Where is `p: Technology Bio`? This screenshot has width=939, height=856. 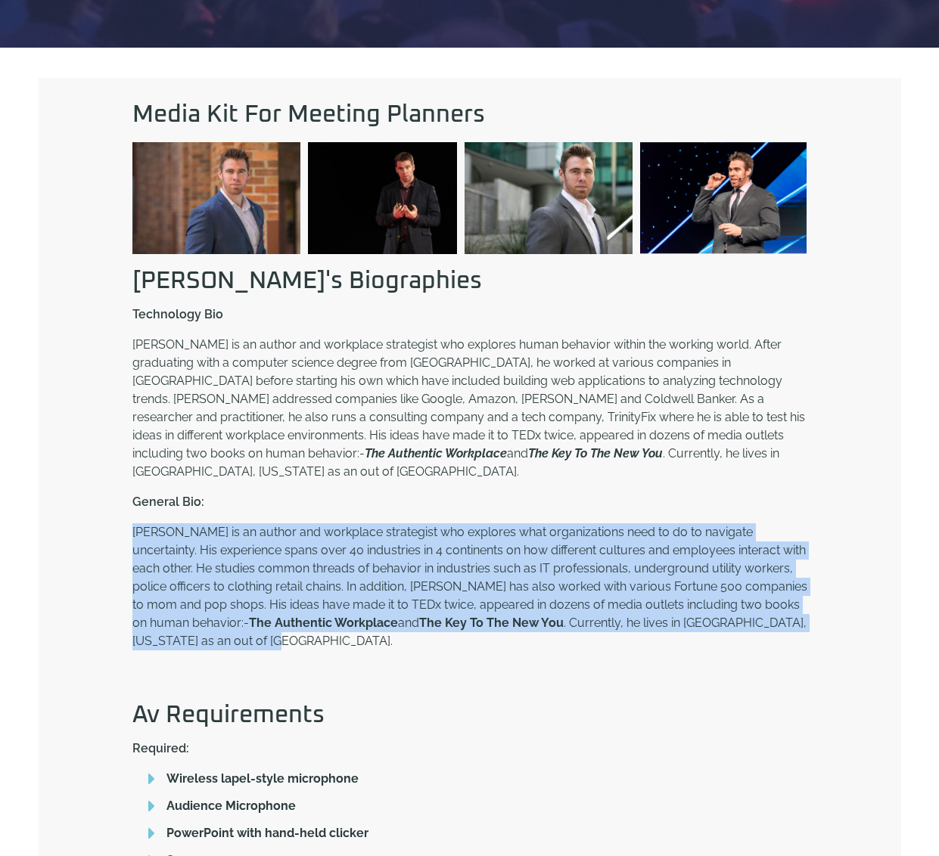
p: Technology Bio is located at coordinates (470, 315).